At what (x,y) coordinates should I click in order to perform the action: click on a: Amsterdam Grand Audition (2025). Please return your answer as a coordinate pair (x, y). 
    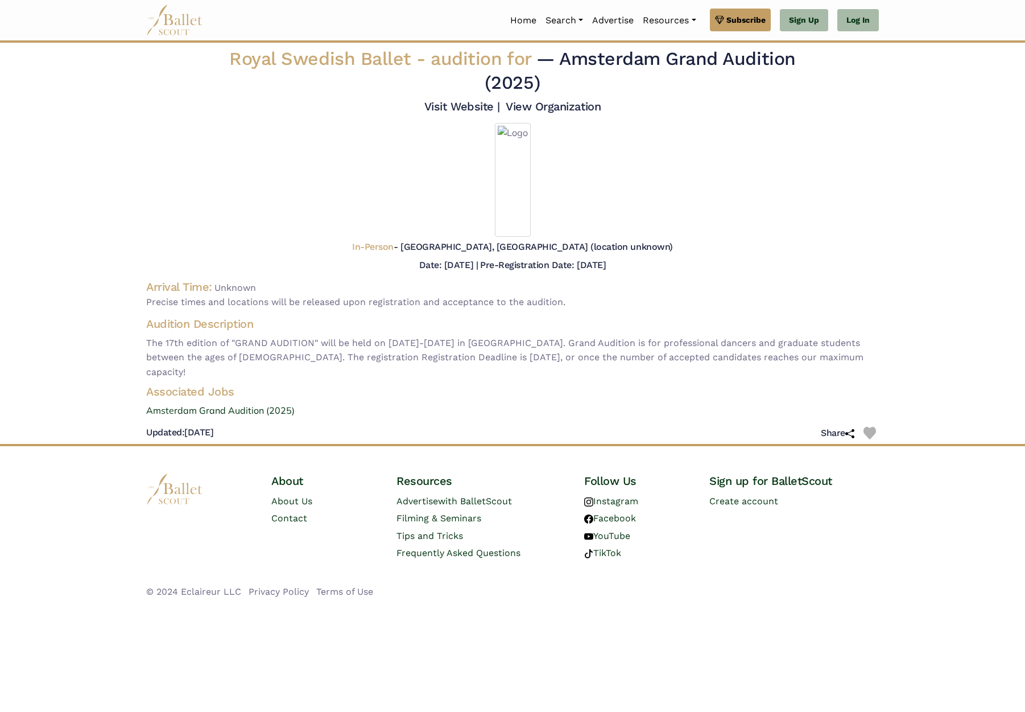
    Looking at the image, I should click on (512, 411).